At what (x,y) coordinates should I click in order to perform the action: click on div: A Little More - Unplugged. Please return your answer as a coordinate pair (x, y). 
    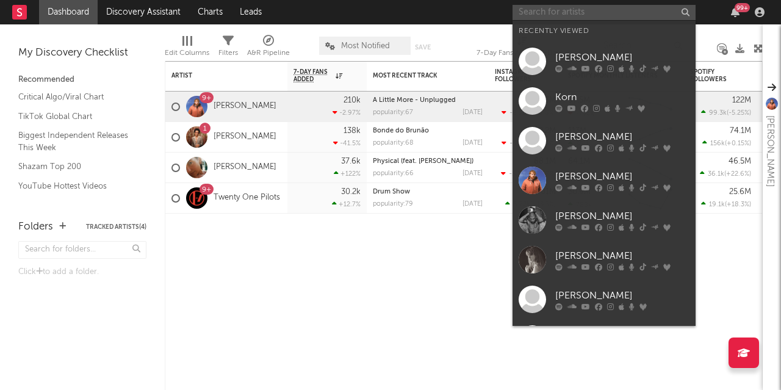
    Looking at the image, I should click on (428, 100).